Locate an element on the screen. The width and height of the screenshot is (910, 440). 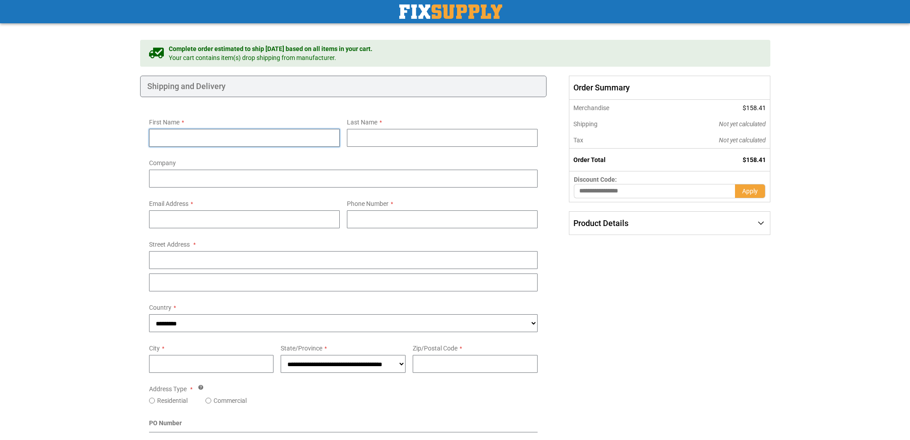
span: Discount Code: is located at coordinates (595, 179).